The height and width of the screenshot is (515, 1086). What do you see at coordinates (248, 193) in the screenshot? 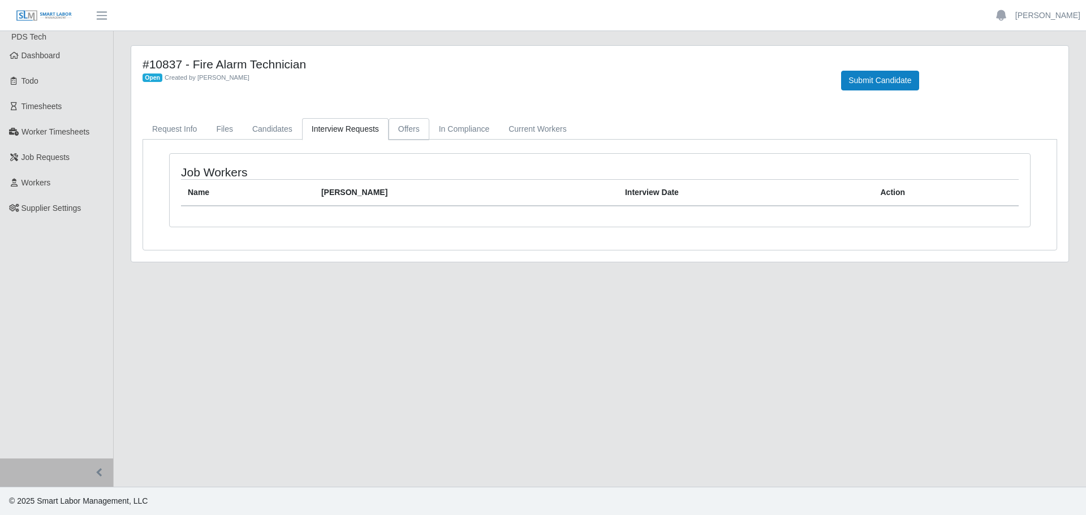
I see `th: Name` at bounding box center [248, 193].